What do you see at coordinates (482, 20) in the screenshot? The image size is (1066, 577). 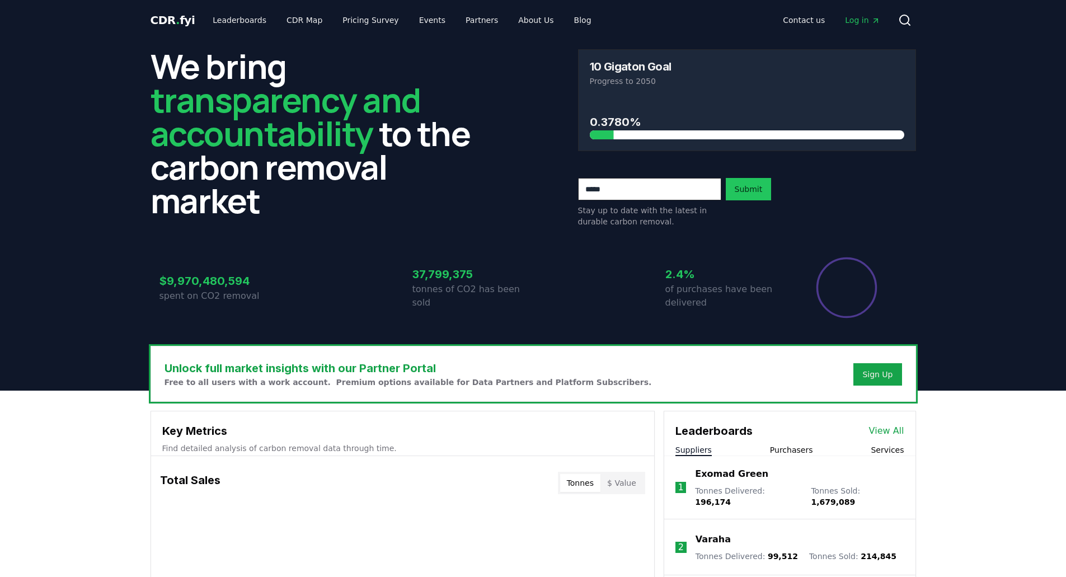 I see `a: Partners` at bounding box center [482, 20].